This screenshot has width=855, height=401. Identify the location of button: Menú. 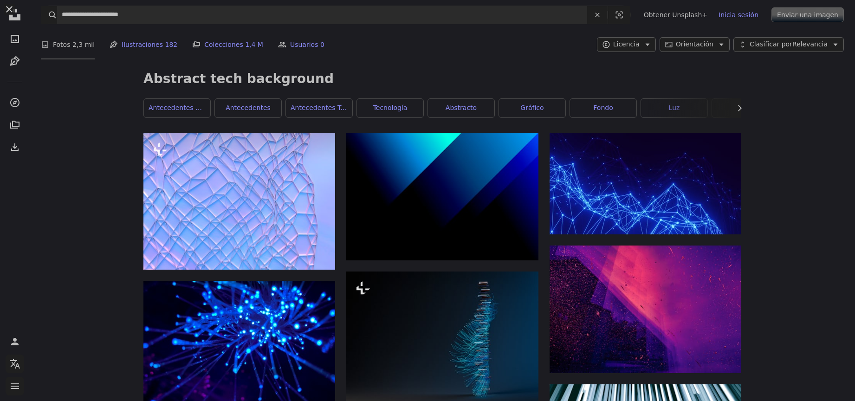
(15, 386).